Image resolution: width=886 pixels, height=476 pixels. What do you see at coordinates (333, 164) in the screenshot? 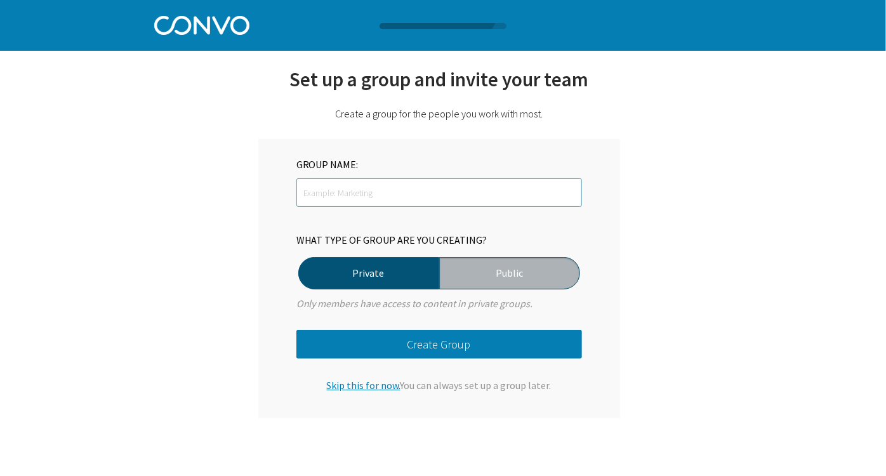
I see `div: GROUP NAME:` at bounding box center [333, 164].